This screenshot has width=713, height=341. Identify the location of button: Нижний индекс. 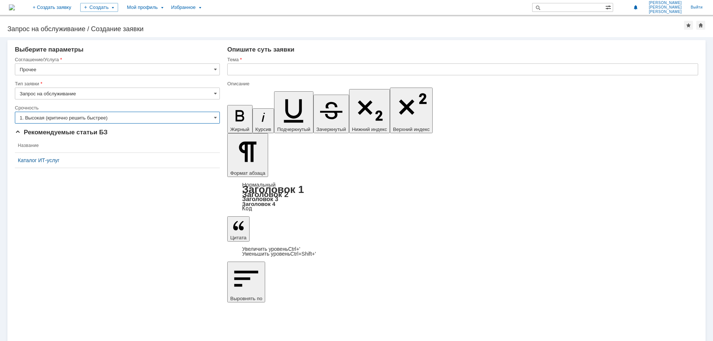
(370, 111).